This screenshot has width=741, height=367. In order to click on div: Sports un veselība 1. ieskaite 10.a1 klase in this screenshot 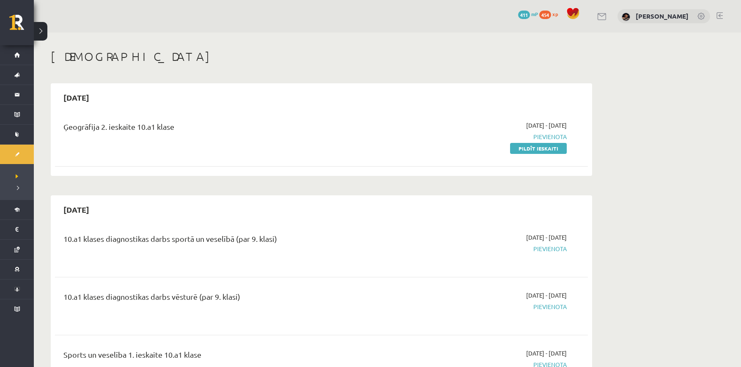, I will do `click(229, 357)`.